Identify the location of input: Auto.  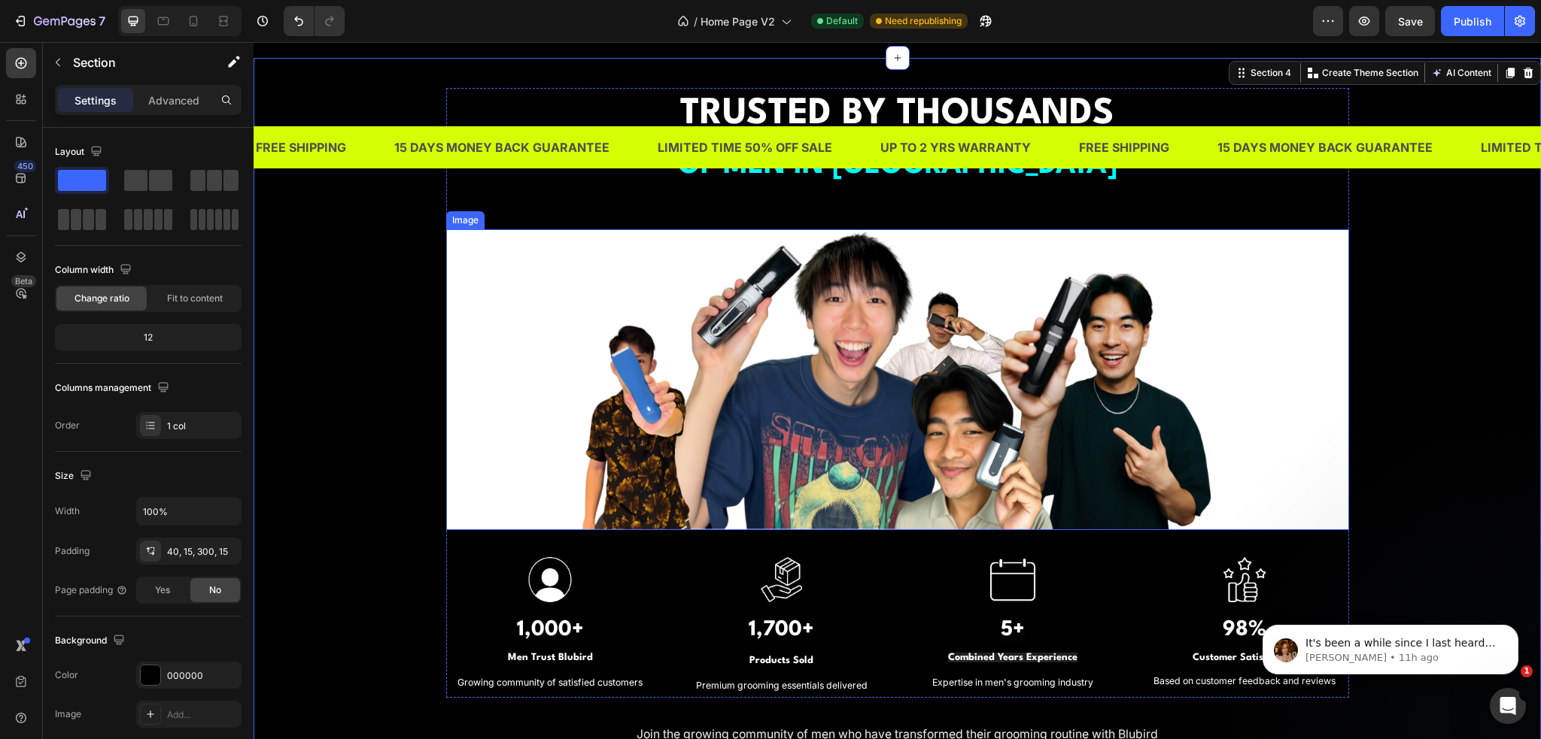
(189, 511).